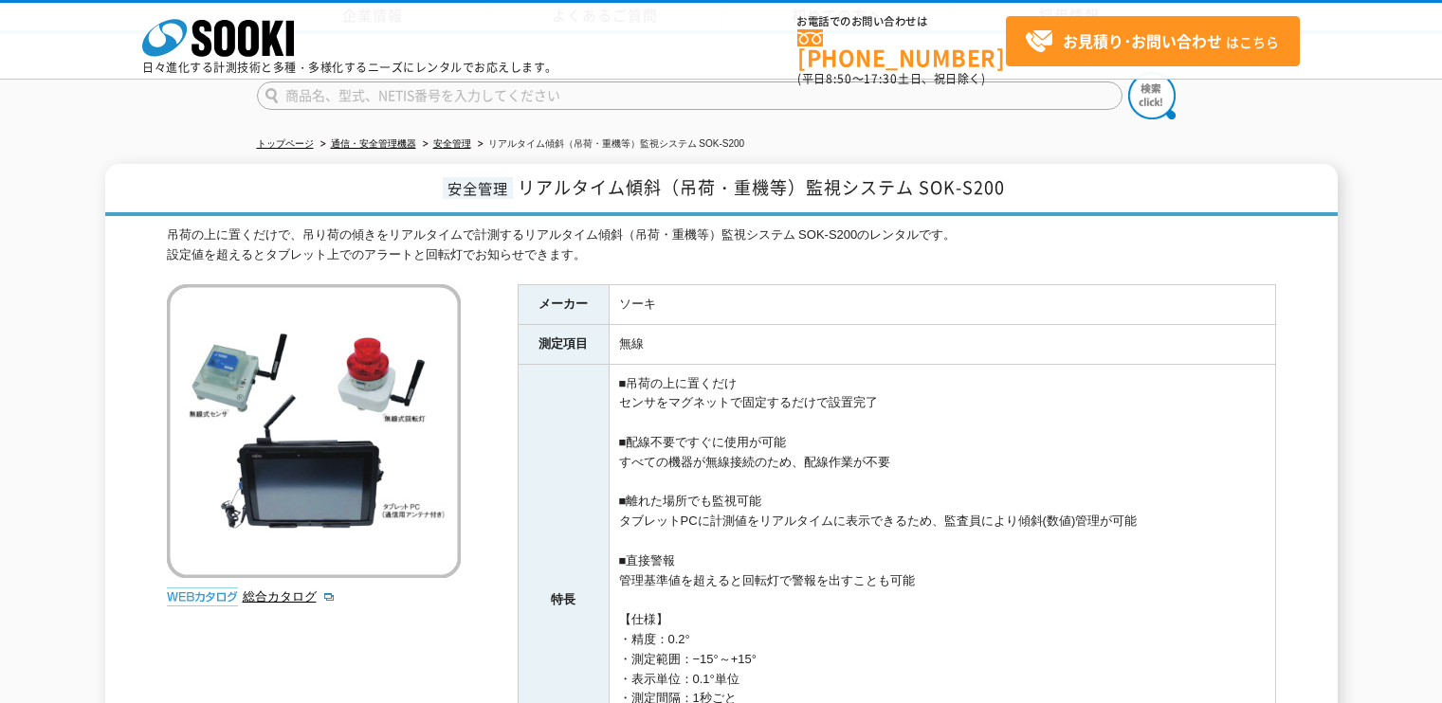  What do you see at coordinates (285, 143) in the screenshot?
I see `a: トップページ` at bounding box center [285, 143].